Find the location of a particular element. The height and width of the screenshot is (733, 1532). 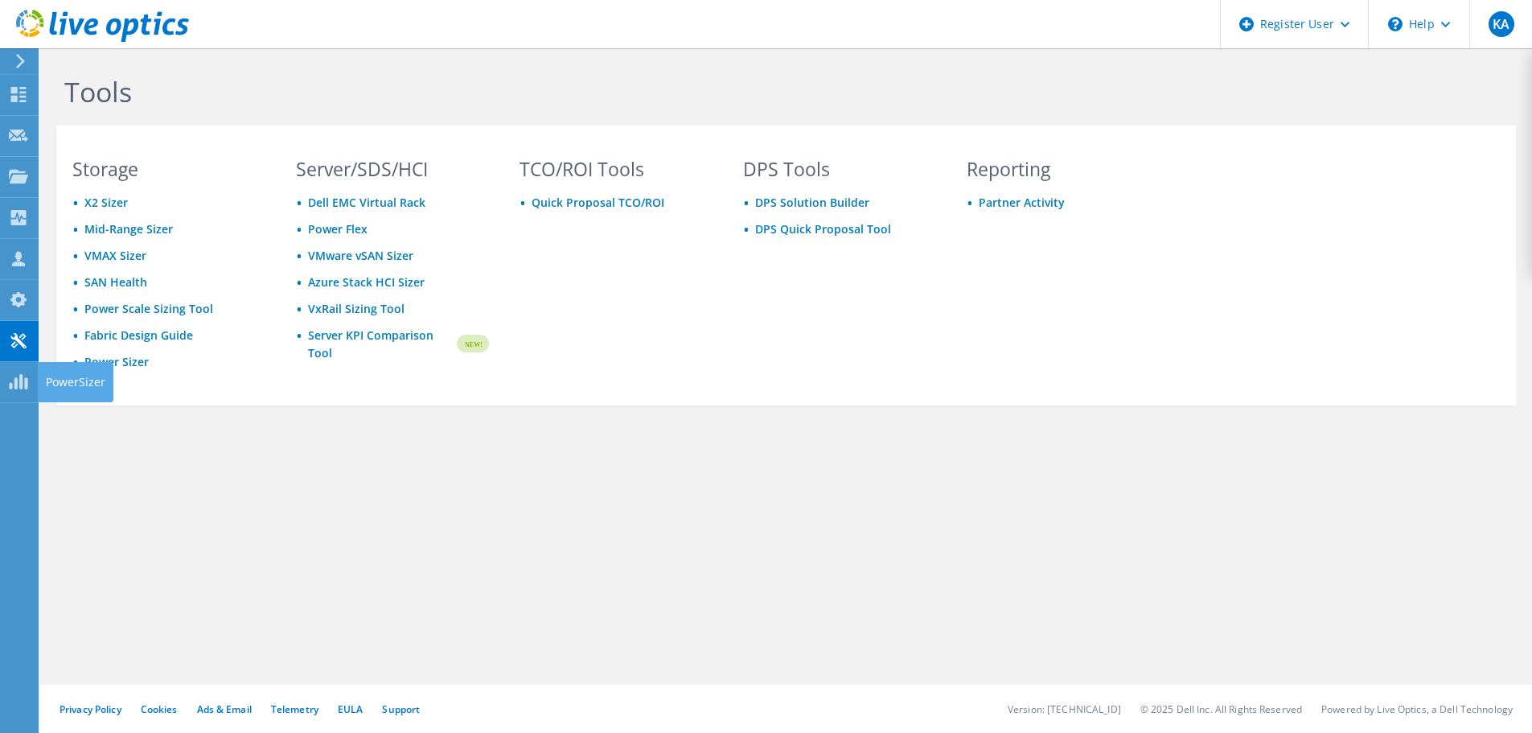

a: Quick Proposal TCO/ROI is located at coordinates (598, 202).